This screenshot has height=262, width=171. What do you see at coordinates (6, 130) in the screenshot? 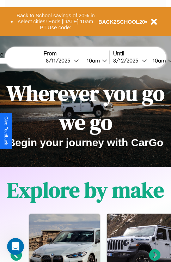
I see `div: Give Feedback` at bounding box center [6, 130].